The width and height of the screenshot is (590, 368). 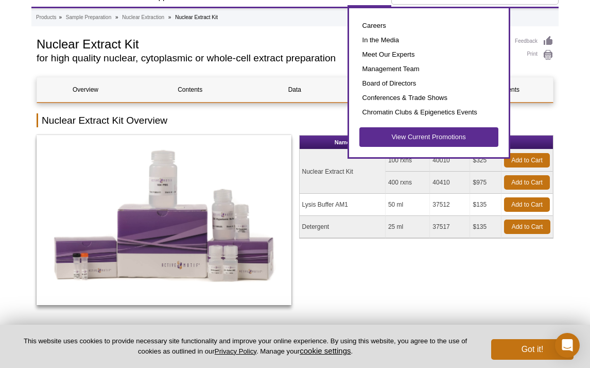 What do you see at coordinates (486, 182) in the screenshot?
I see `td: $975` at bounding box center [486, 182].